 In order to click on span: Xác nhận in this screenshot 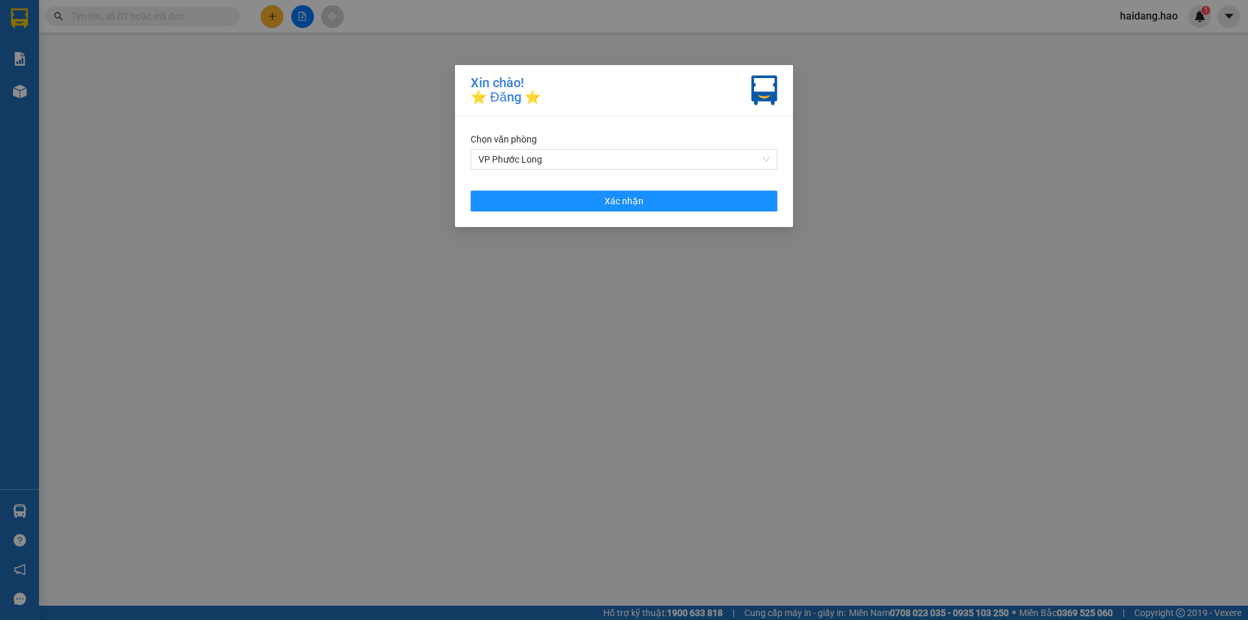, I will do `click(624, 201)`.